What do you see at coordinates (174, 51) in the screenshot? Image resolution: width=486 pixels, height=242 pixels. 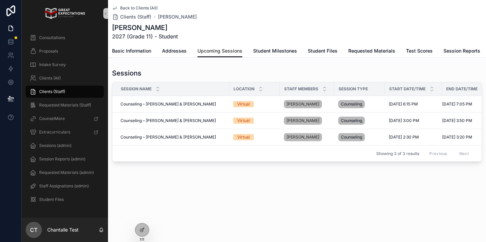 I see `span: Addresses` at bounding box center [174, 51].